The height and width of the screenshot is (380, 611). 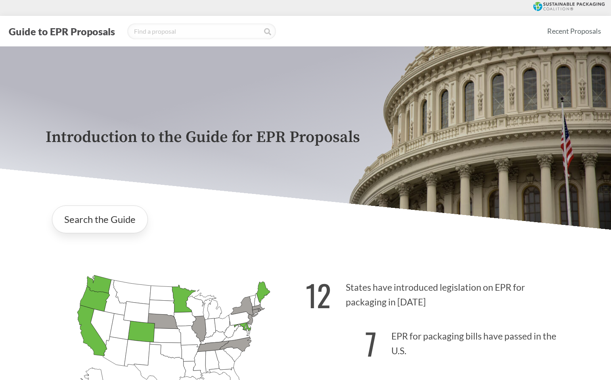 I want to click on input: Find a proposal, so click(x=202, y=31).